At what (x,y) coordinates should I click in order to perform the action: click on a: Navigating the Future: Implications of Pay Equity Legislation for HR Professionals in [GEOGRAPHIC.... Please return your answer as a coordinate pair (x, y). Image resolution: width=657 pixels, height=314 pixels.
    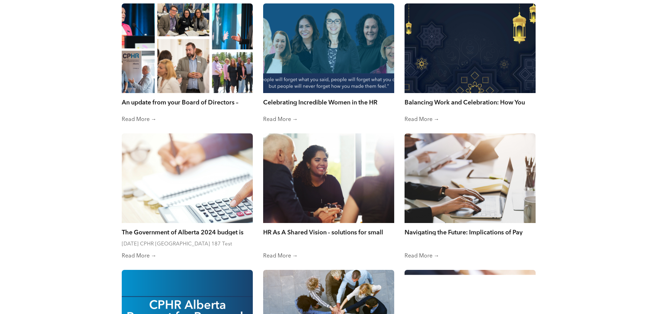
    Looking at the image, I should click on (470, 232).